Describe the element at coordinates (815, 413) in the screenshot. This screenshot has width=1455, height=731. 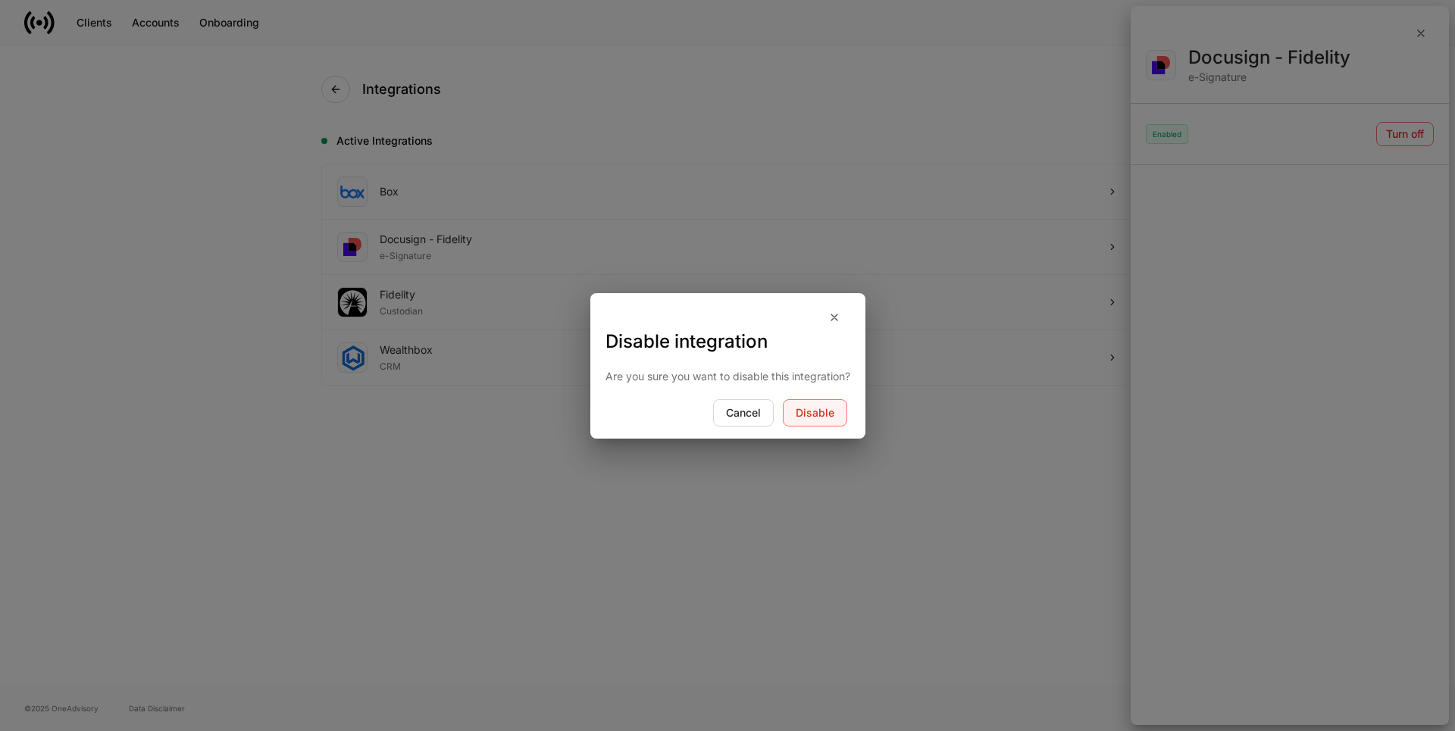
I see `div: Disable` at that location.